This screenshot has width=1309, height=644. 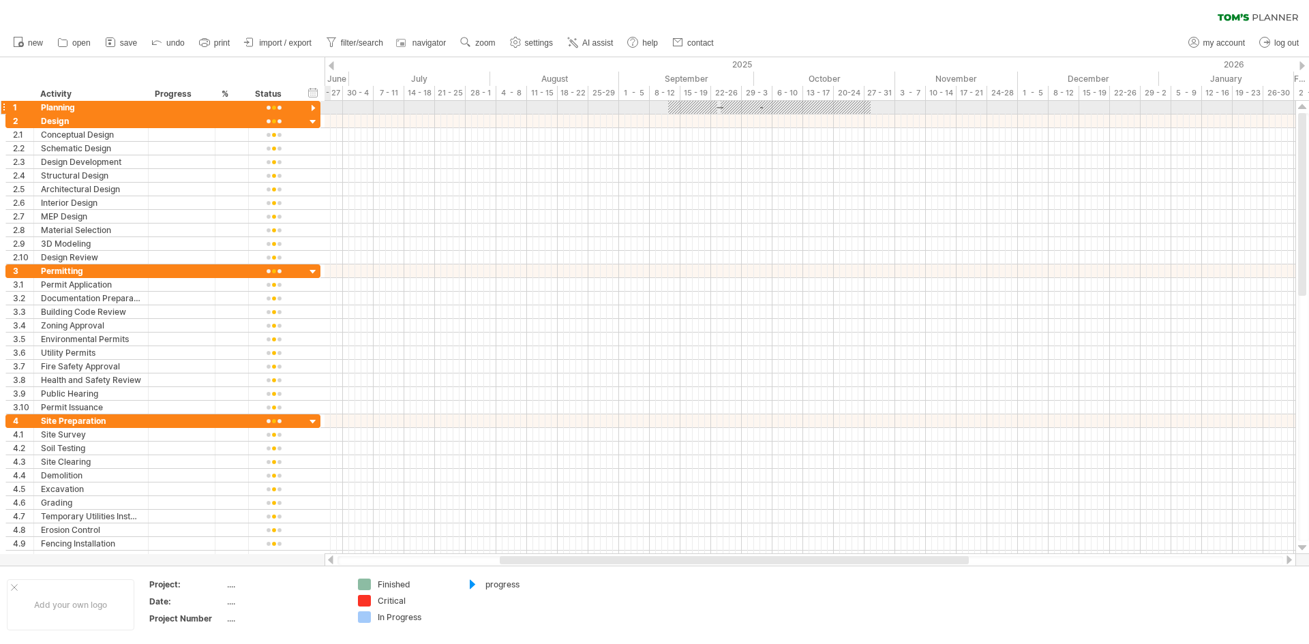 What do you see at coordinates (972, 93) in the screenshot?
I see `div: 17 - 21` at bounding box center [972, 93].